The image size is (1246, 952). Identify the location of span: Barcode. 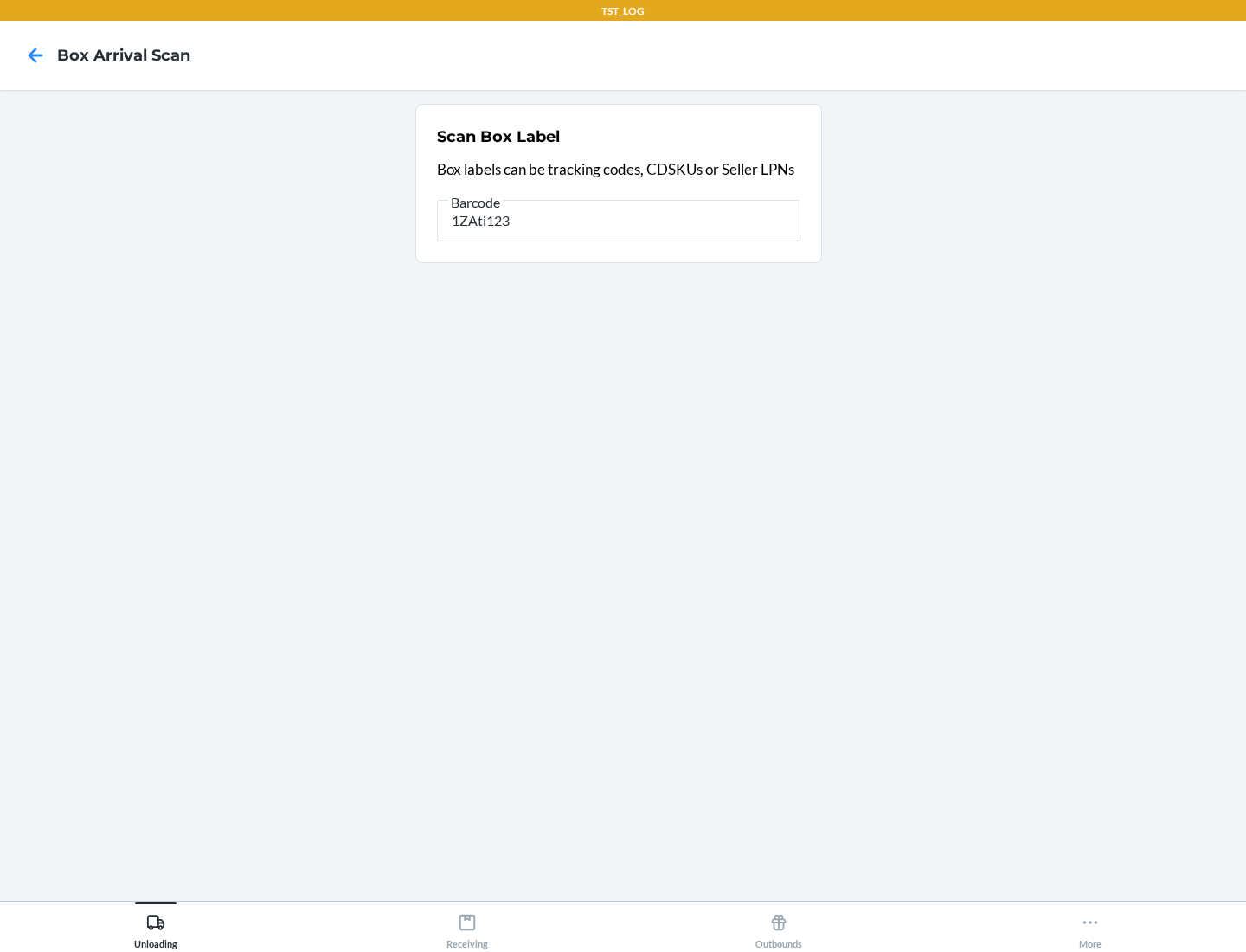
(475, 203).